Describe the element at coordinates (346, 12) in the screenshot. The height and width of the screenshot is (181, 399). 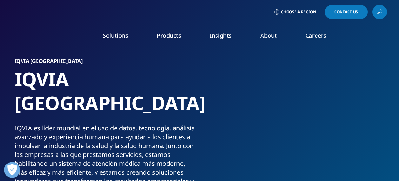
I see `a: Contact Us` at that location.